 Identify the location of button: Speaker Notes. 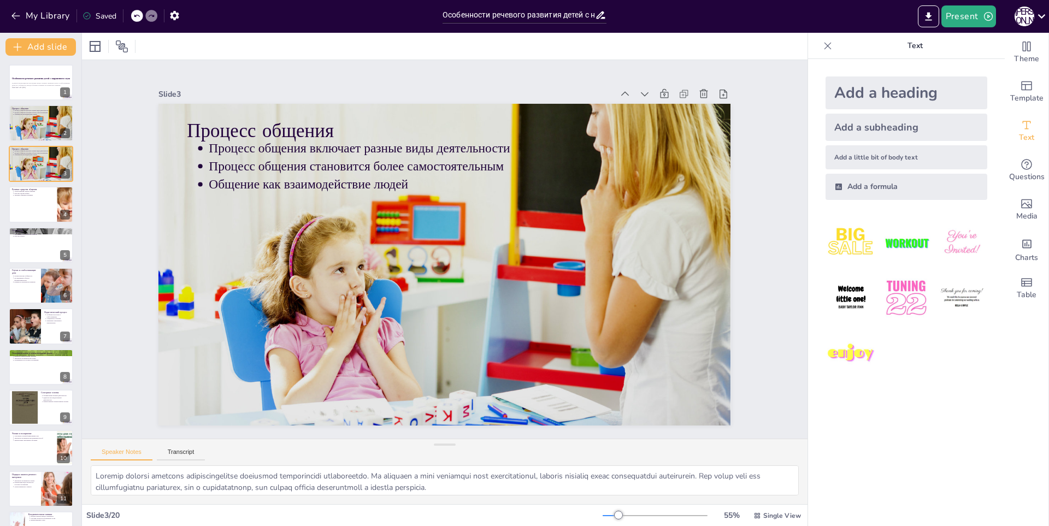
(121, 454).